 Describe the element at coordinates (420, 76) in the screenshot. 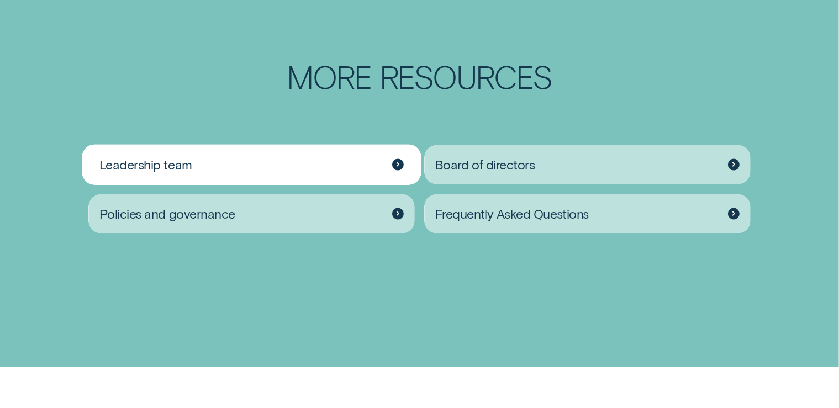

I see `h2: More Resources` at that location.